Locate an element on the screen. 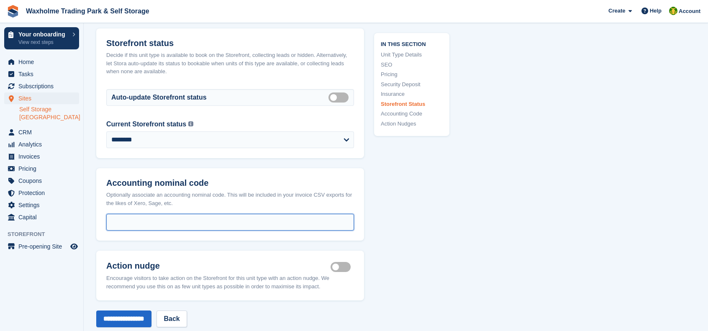  label: Current Storefront status is located at coordinates (146, 124).